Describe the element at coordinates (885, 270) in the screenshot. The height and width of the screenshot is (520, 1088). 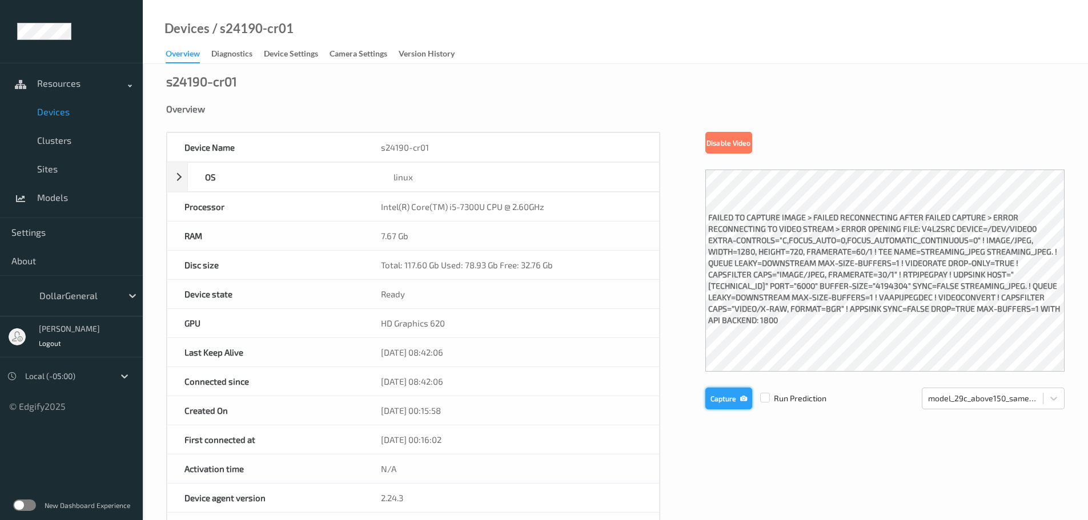
I see `label: failed to capture image > failed reconnecting after failed capture > Error reconnecting to video ...` at that location.